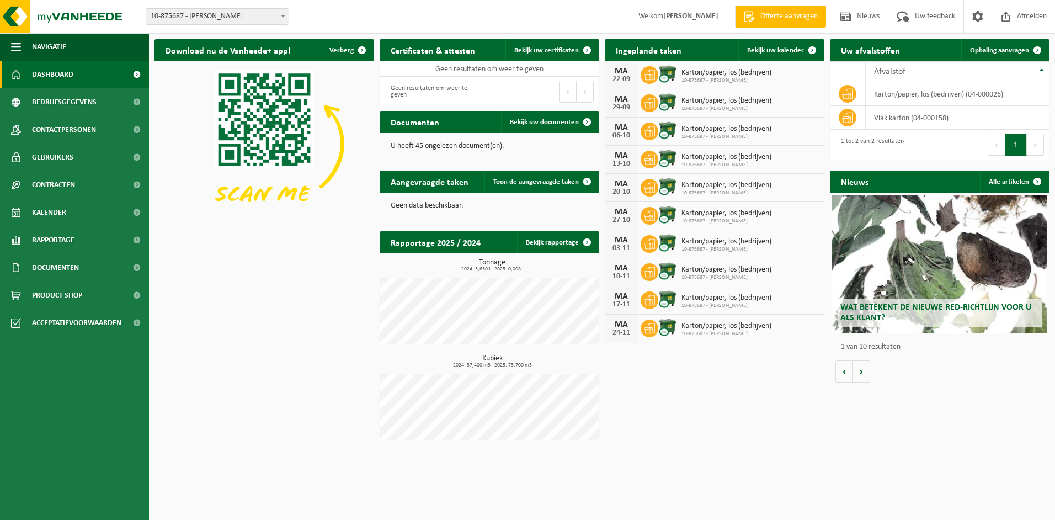 The width and height of the screenshot is (1055, 520). I want to click on a: Bekijk rapportage, so click(557, 242).